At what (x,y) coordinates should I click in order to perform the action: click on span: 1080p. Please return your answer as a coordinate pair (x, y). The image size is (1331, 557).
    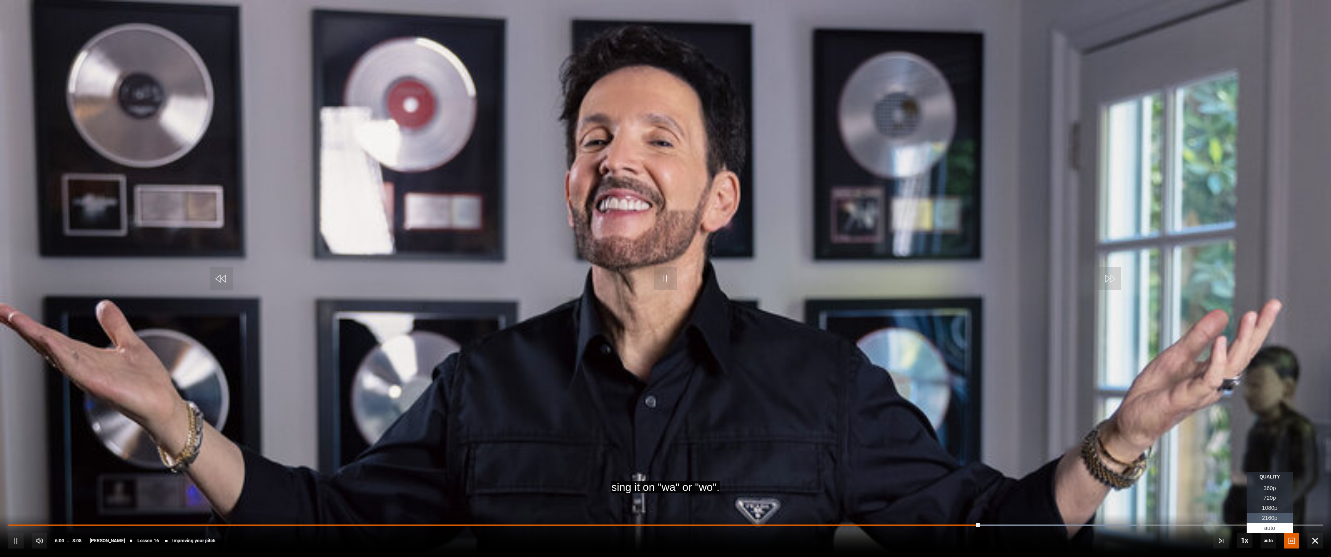
    Looking at the image, I should click on (1269, 508).